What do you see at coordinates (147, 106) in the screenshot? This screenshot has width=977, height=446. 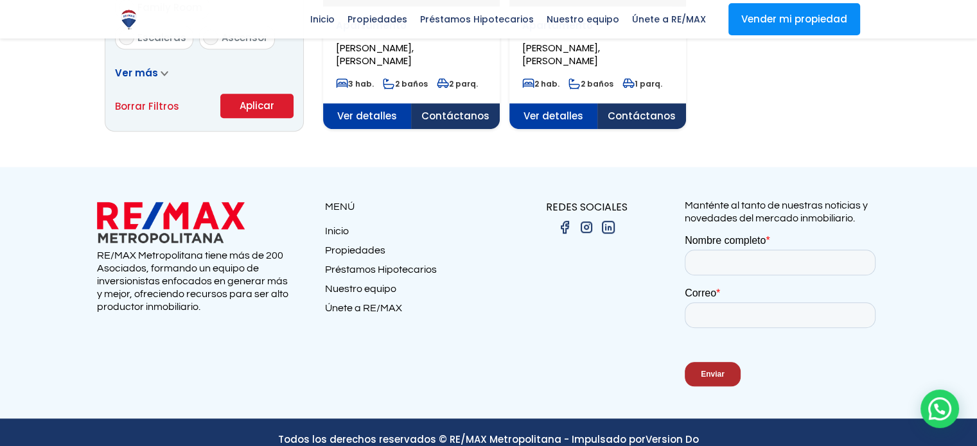 I see `a: Borrar Filtros` at bounding box center [147, 106].